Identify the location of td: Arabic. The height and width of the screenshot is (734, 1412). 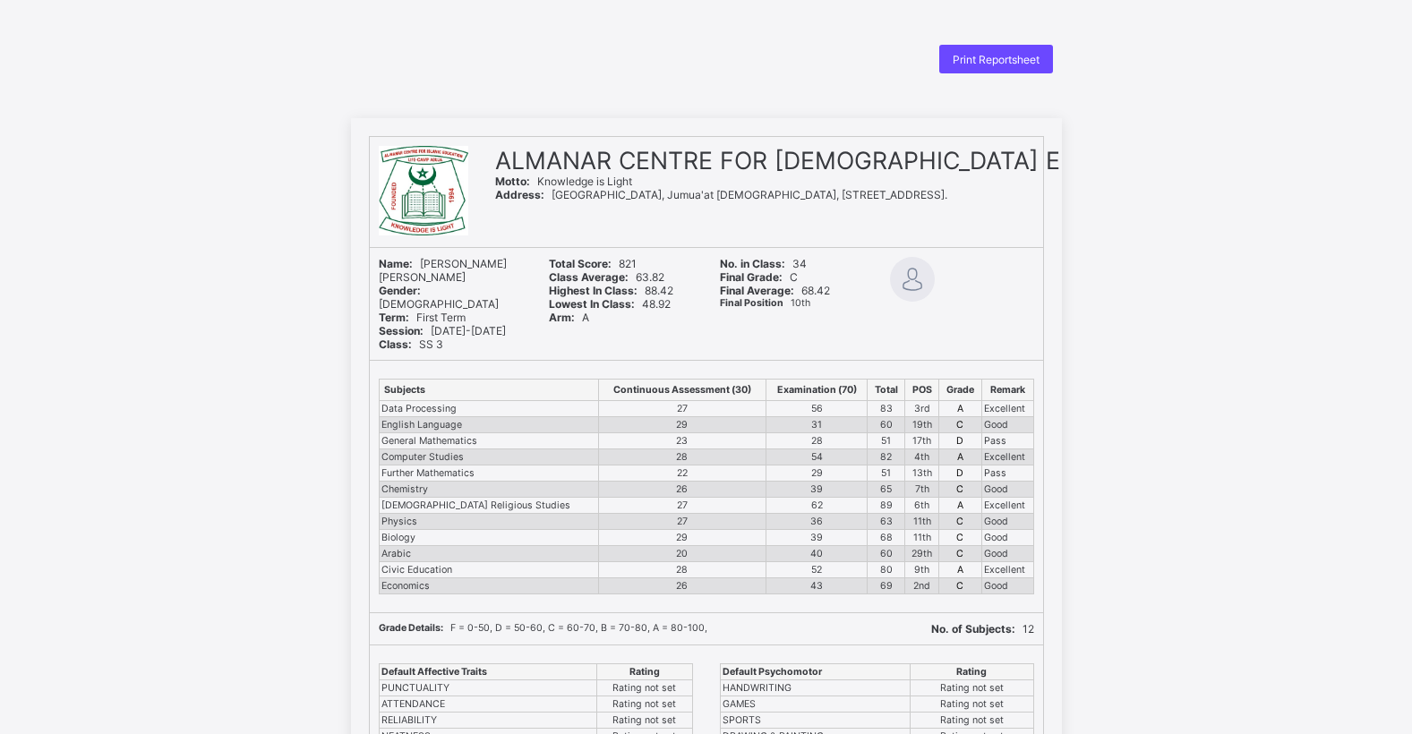
(488, 553).